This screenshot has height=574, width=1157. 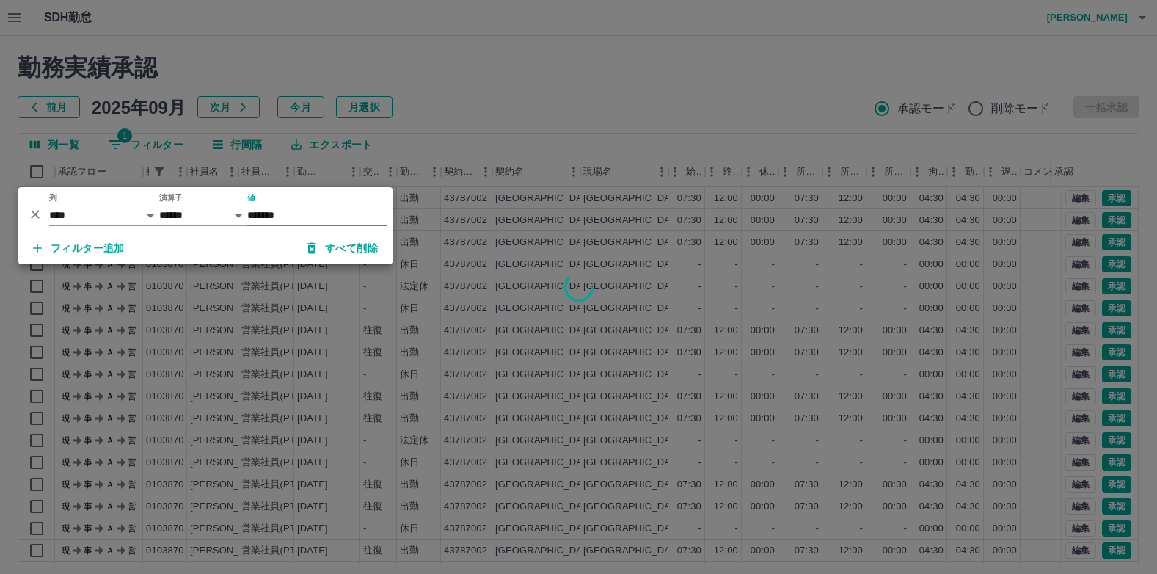 I want to click on label: 列, so click(x=53, y=197).